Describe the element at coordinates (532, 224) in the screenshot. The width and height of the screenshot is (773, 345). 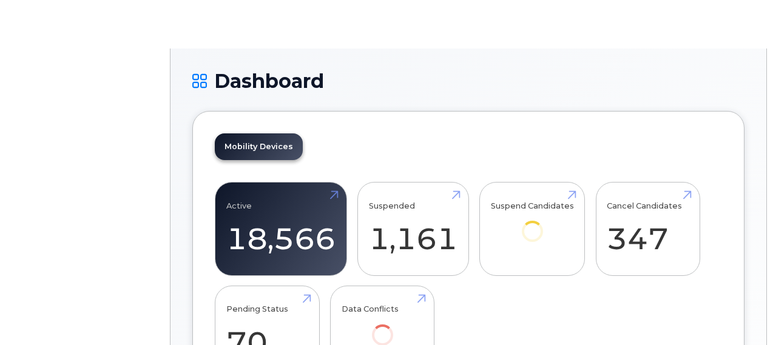
I see `a: Suspend Candidates` at that location.